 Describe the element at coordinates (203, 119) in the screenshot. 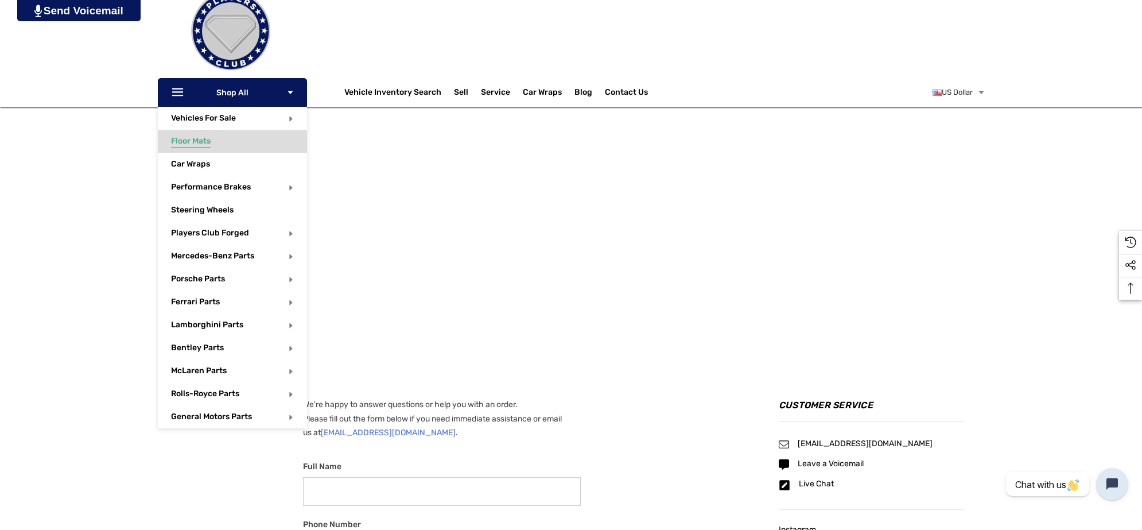

I see `span: Vehicles For Sale` at that location.